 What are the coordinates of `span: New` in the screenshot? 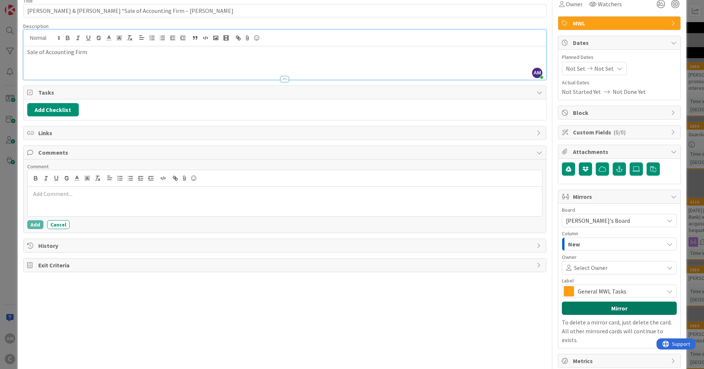 It's located at (574, 244).